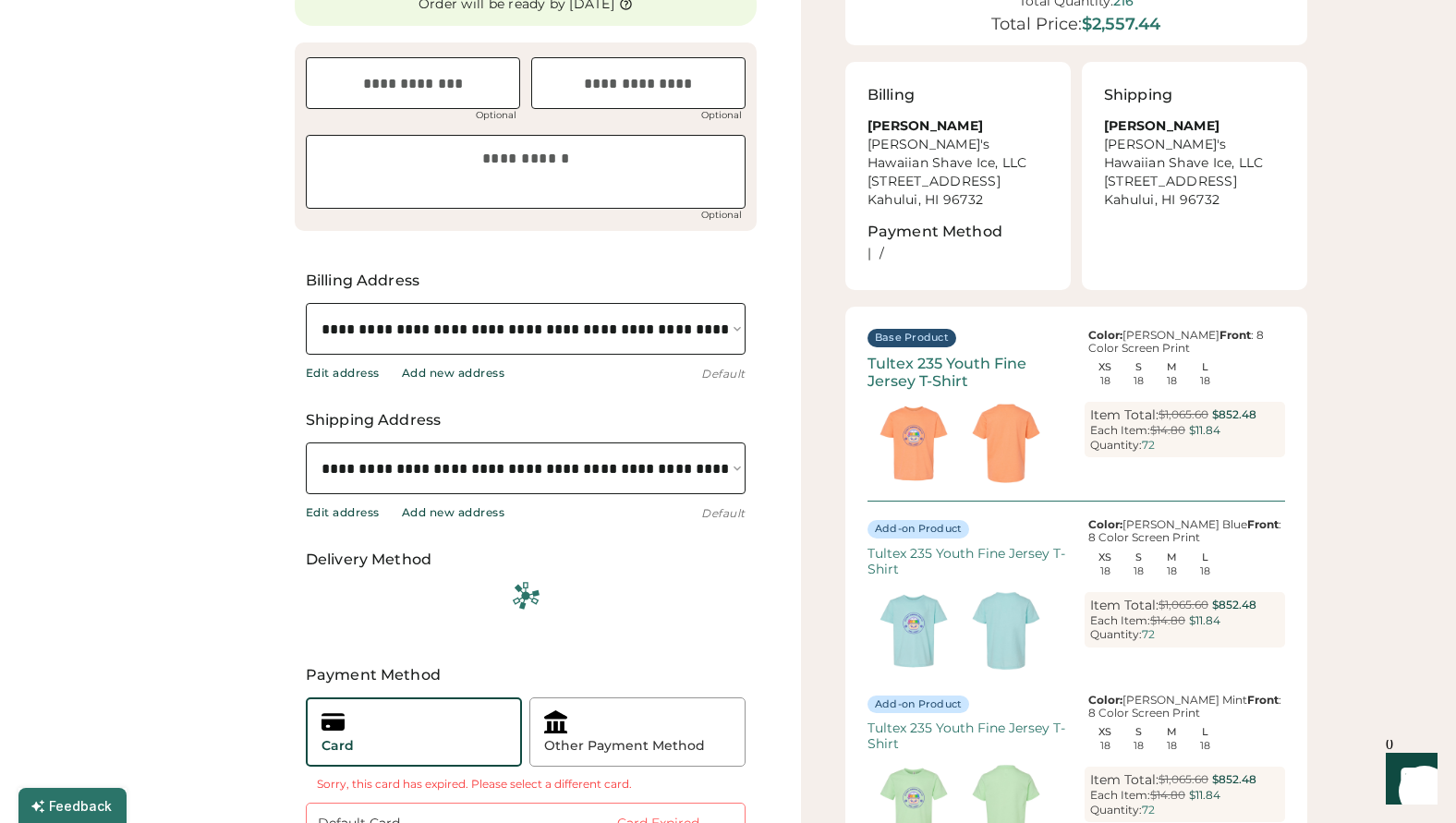 The image size is (1456, 823). I want to click on div: Each Item:, so click(1120, 431).